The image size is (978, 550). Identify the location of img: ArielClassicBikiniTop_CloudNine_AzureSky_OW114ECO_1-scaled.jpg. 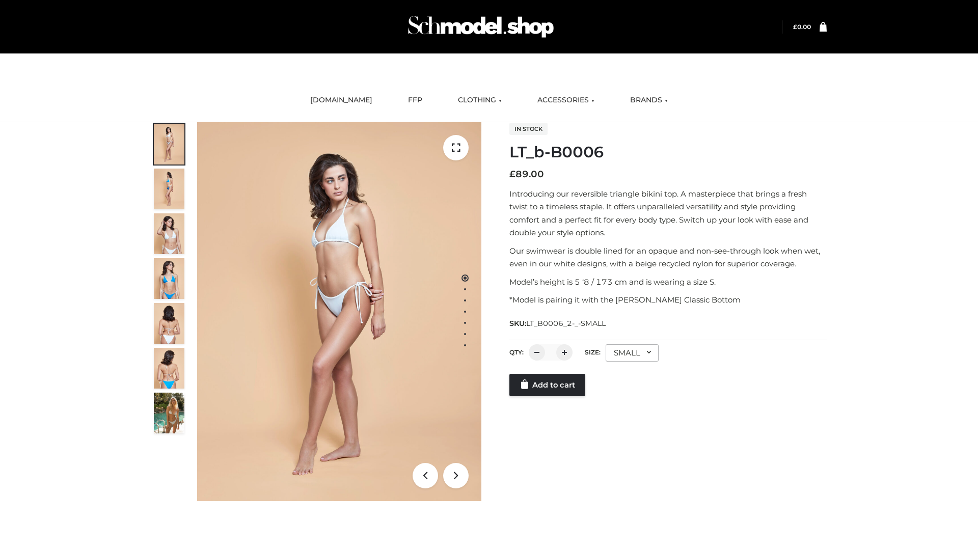
(169, 144).